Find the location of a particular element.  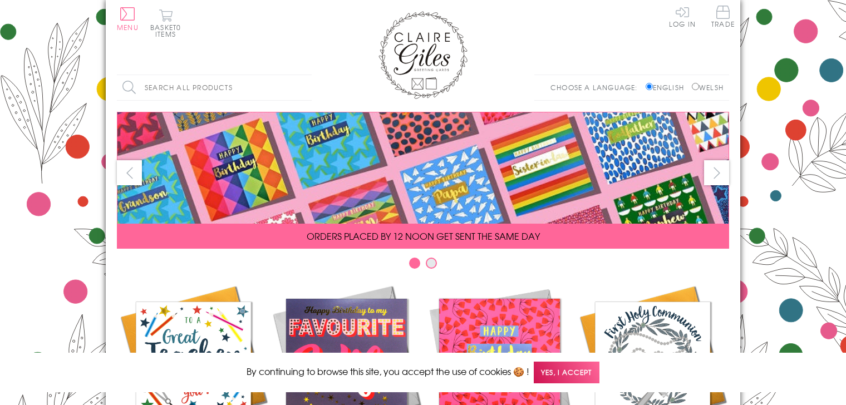

input: Search is located at coordinates (306, 87).